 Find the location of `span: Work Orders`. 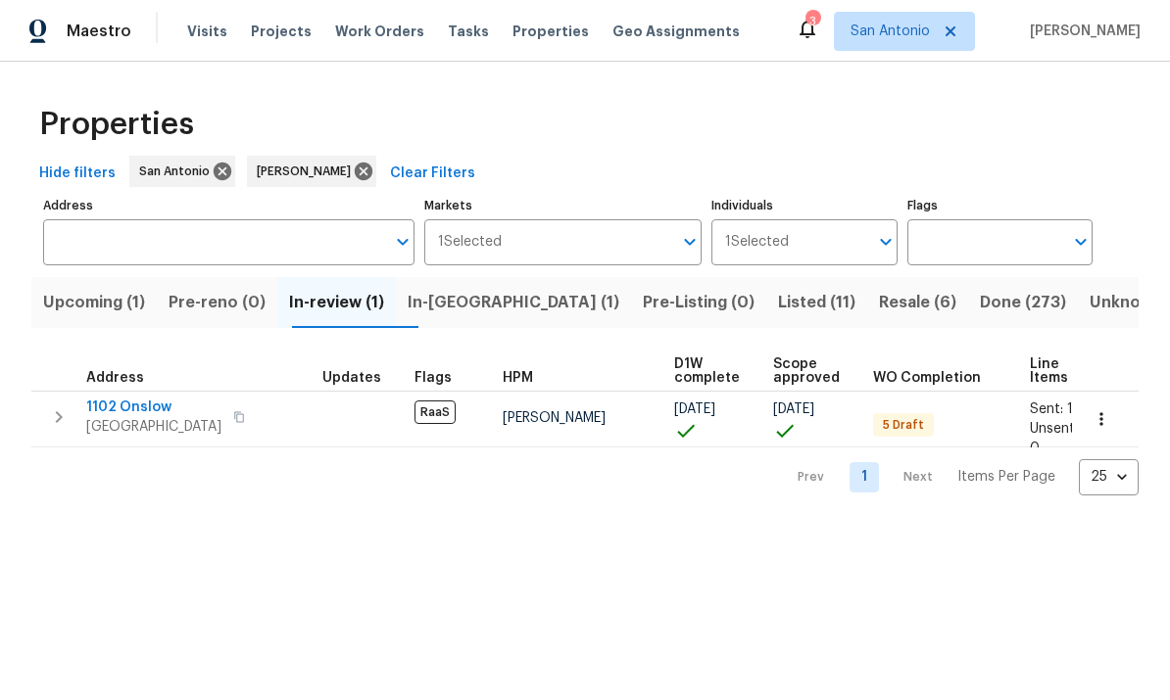

span: Work Orders is located at coordinates (379, 31).